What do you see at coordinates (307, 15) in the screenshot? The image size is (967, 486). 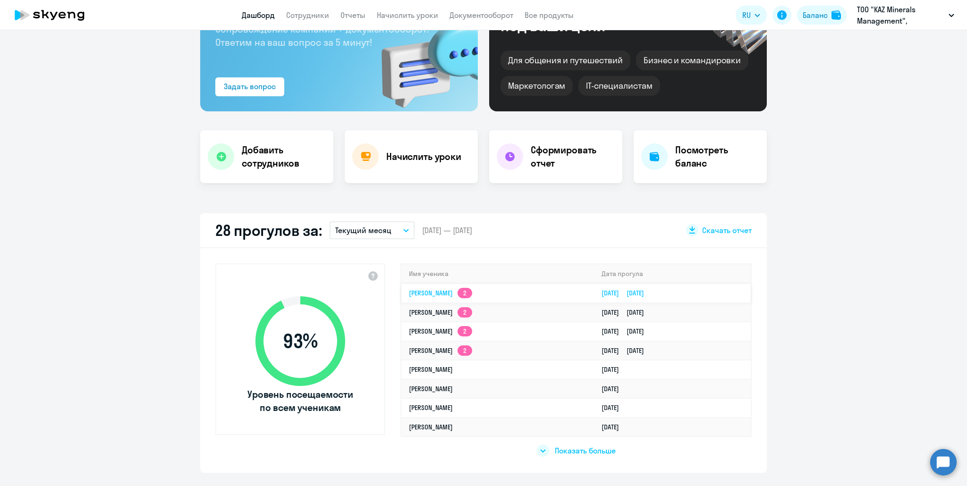 I see `a: Сотрудники` at bounding box center [307, 15].